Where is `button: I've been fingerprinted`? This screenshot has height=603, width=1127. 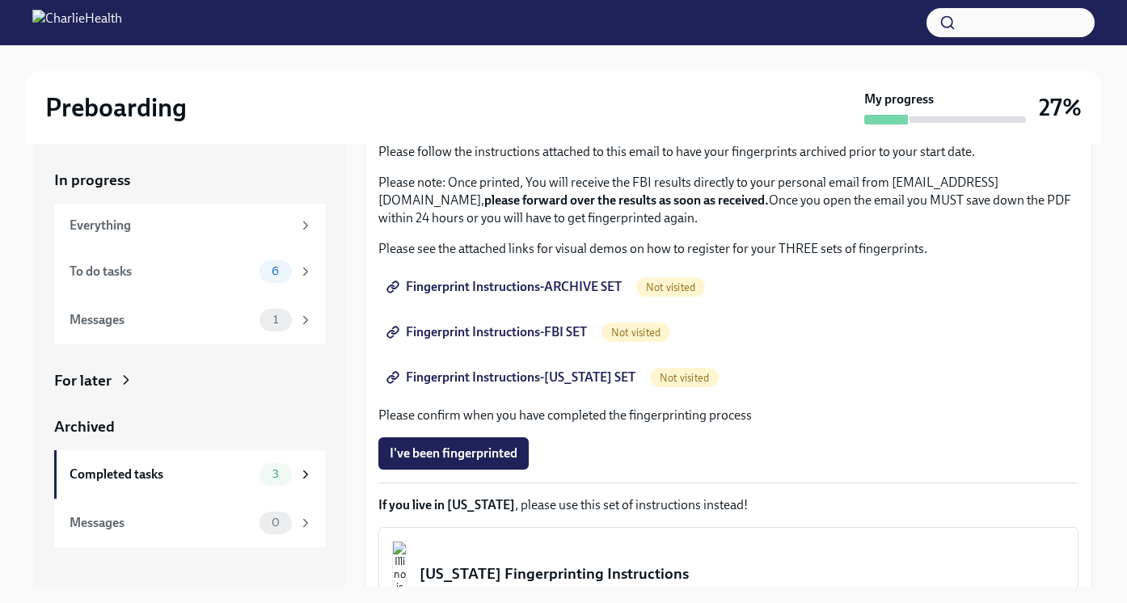
button: I've been fingerprinted is located at coordinates (454, 454).